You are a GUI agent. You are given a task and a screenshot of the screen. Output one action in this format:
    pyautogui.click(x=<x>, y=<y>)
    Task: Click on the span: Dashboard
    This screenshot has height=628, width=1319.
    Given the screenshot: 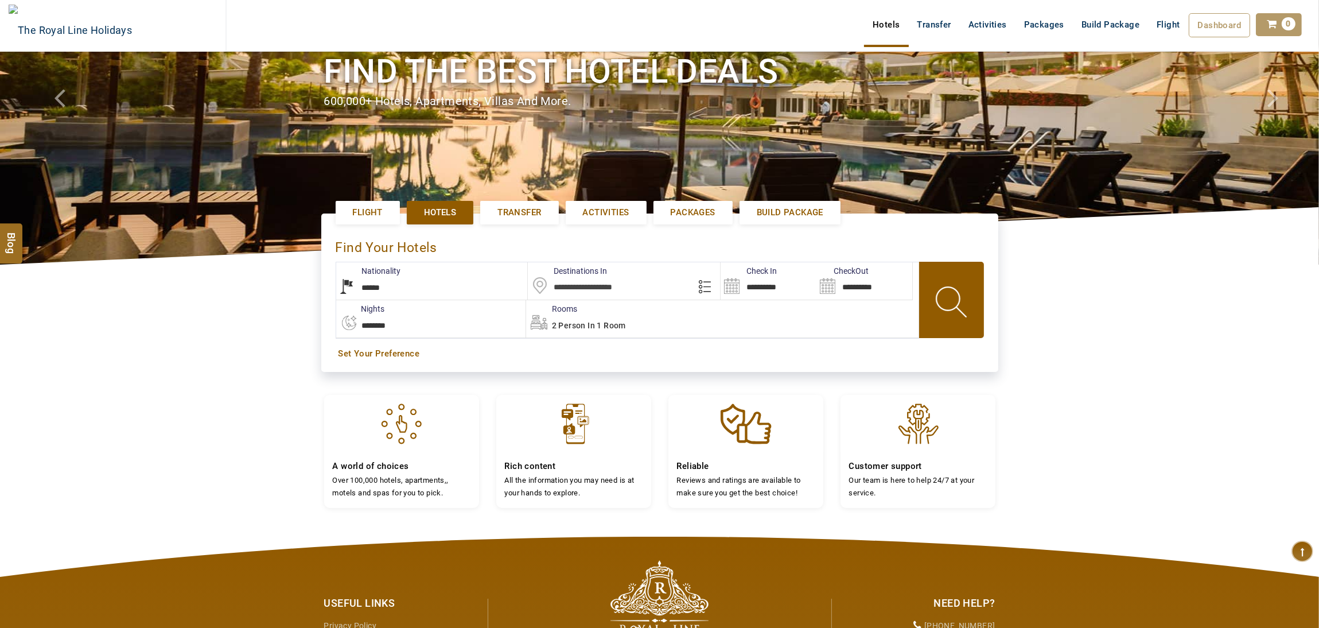 What is the action you would take?
    pyautogui.click(x=1220, y=25)
    